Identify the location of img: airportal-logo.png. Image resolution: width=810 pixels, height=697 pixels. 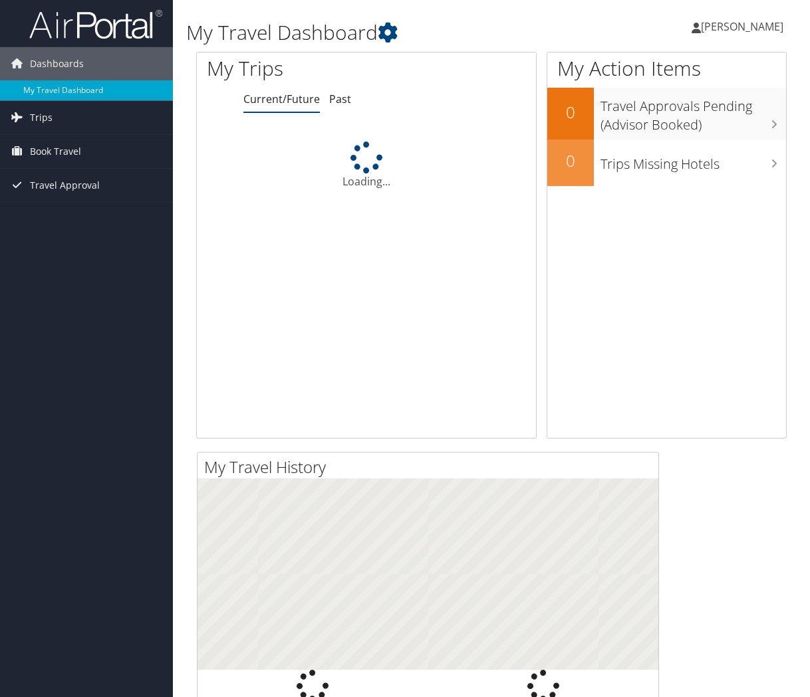
(96, 24).